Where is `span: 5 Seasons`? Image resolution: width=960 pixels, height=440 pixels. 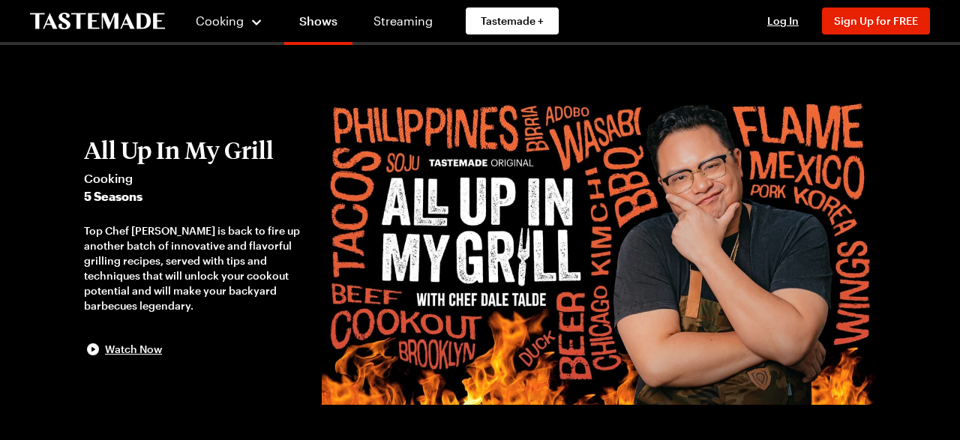
span: 5 Seasons is located at coordinates (195, 196).